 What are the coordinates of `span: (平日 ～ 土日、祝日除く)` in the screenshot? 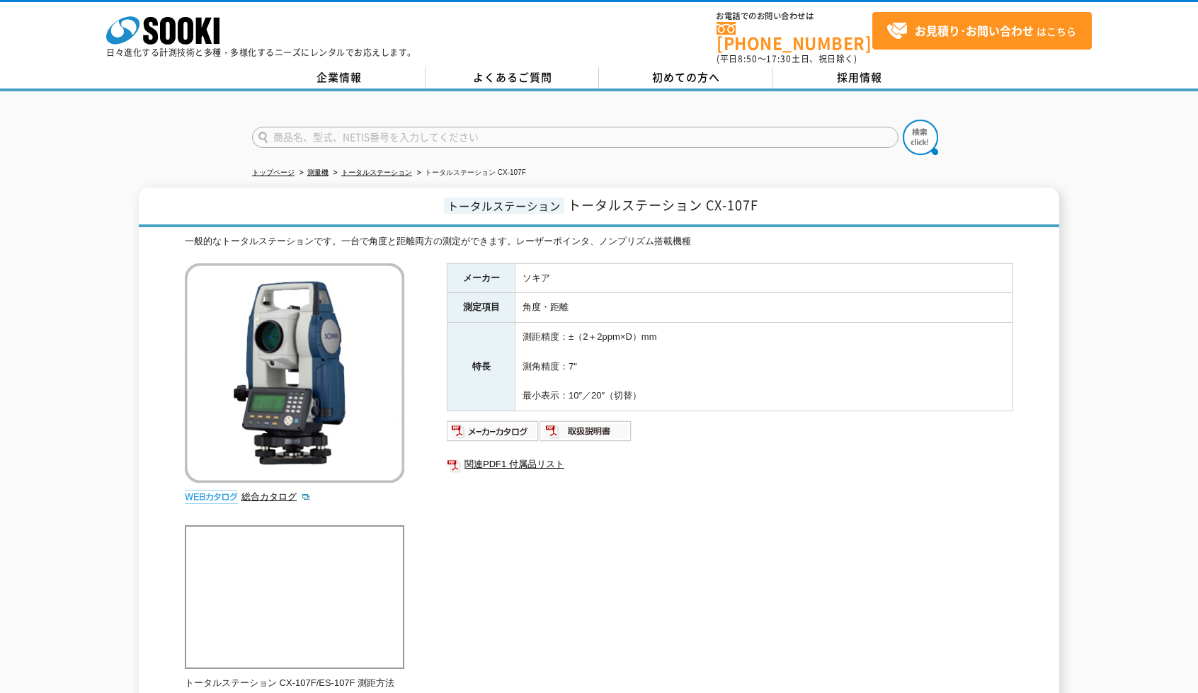 It's located at (787, 59).